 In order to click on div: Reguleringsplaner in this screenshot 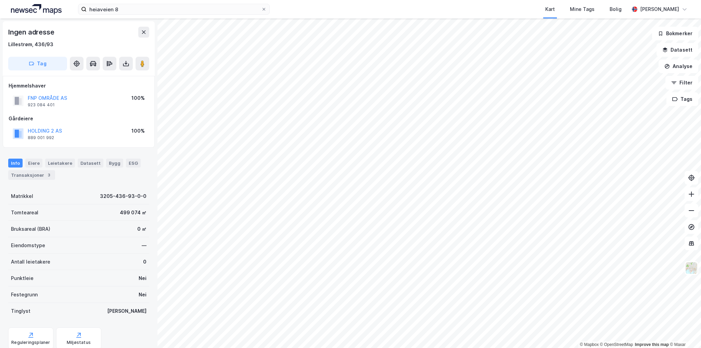, I will do `click(30, 343)`.